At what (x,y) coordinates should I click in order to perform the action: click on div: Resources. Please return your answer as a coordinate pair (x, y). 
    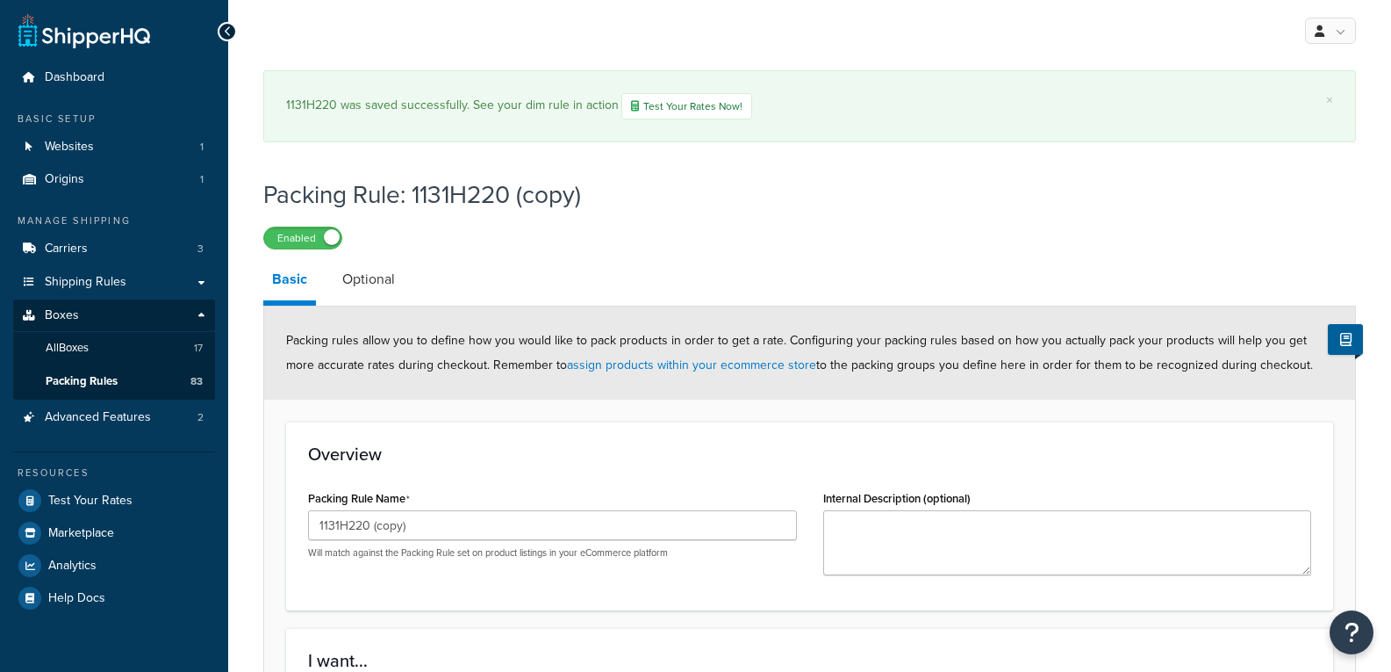
    Looking at the image, I should click on (114, 472).